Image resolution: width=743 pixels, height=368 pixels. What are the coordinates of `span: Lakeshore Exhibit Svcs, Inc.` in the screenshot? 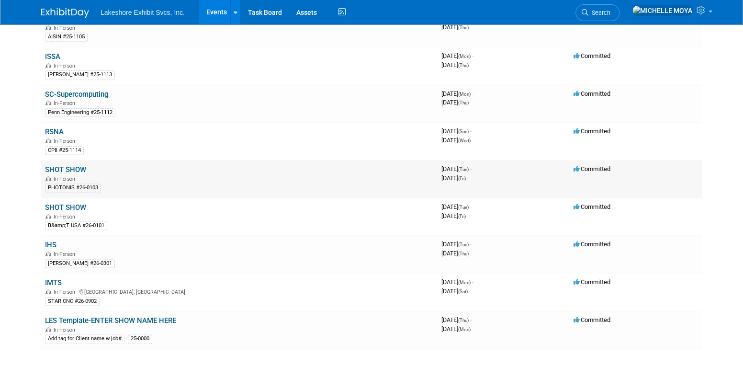 It's located at (143, 12).